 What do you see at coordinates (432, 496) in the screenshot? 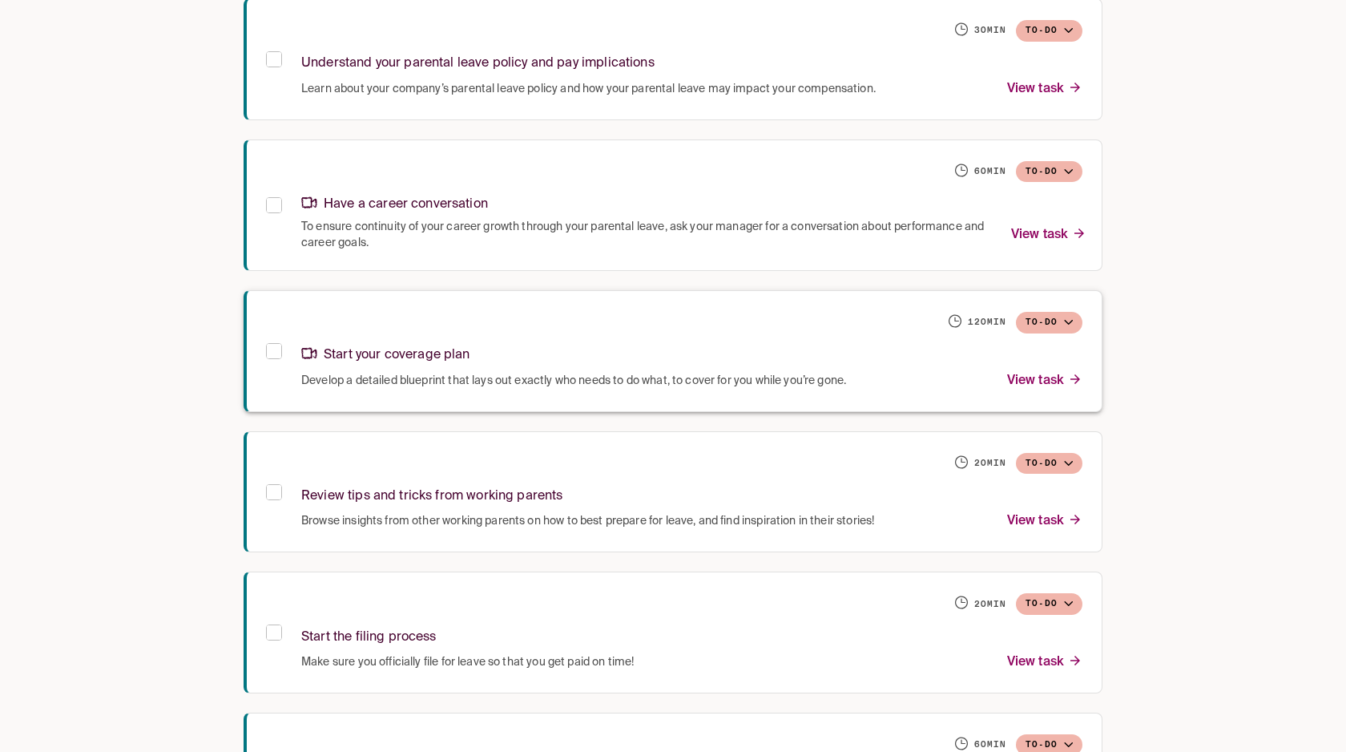
I see `p: Review tips and tricks from working parents` at bounding box center [432, 496].